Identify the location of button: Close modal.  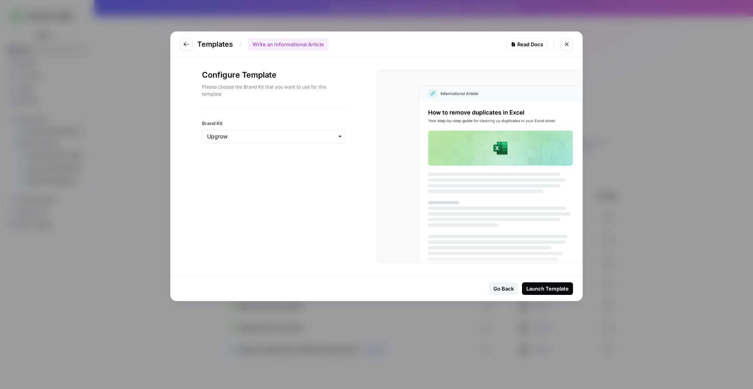
(567, 44).